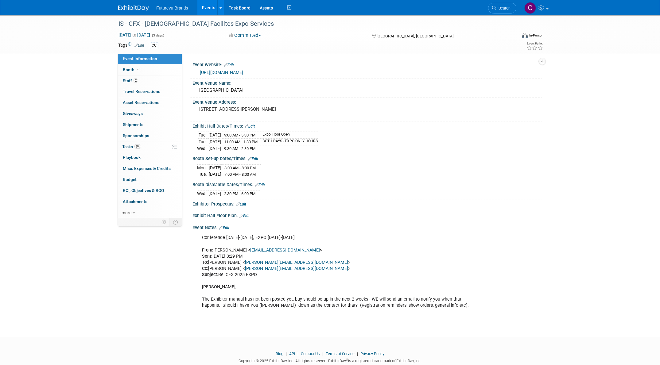  I want to click on span: Misc. Expenses & Credits, so click(147, 169).